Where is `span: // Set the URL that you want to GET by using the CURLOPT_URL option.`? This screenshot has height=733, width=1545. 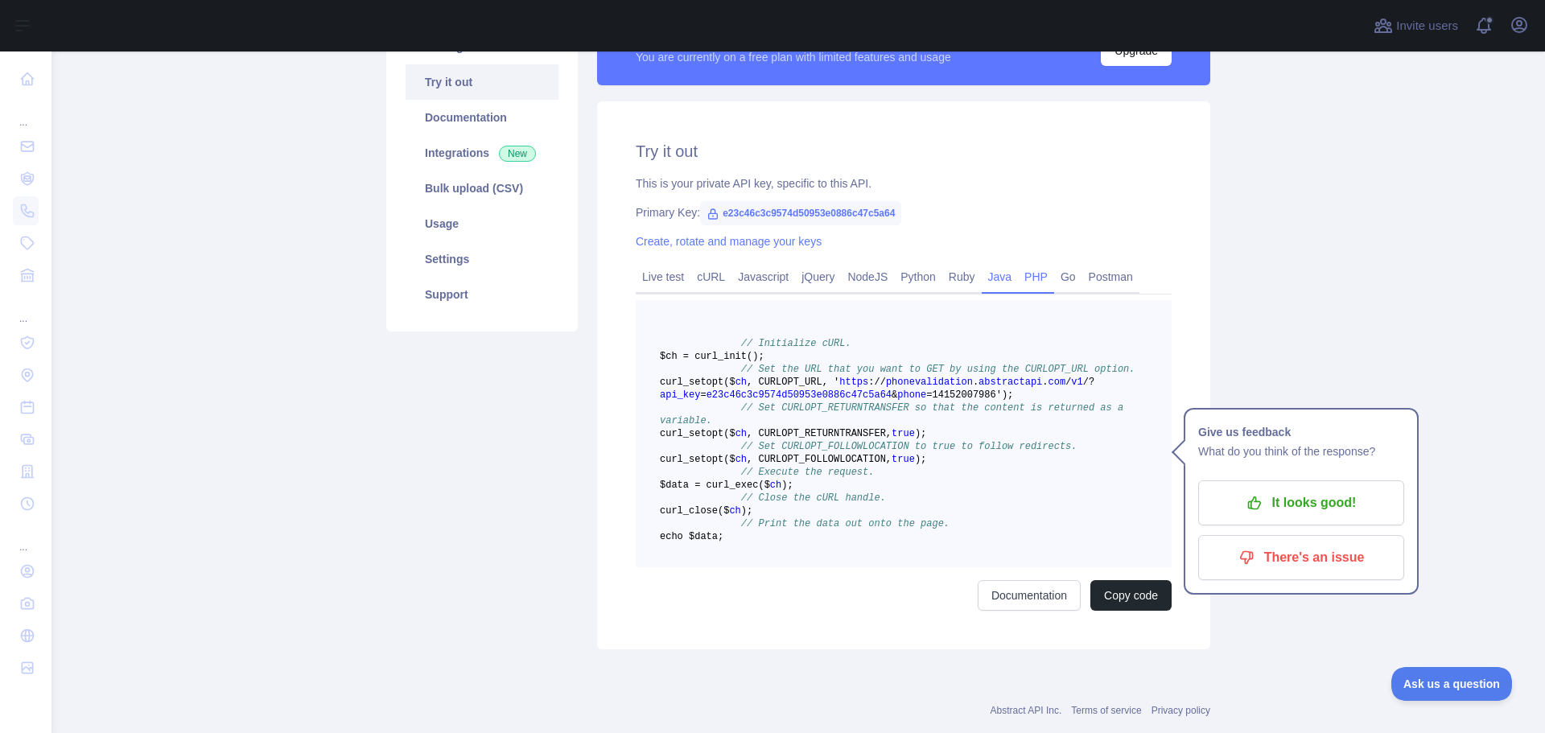
span: // Set the URL that you want to GET by using the CURLOPT_URL option. is located at coordinates (938, 369).